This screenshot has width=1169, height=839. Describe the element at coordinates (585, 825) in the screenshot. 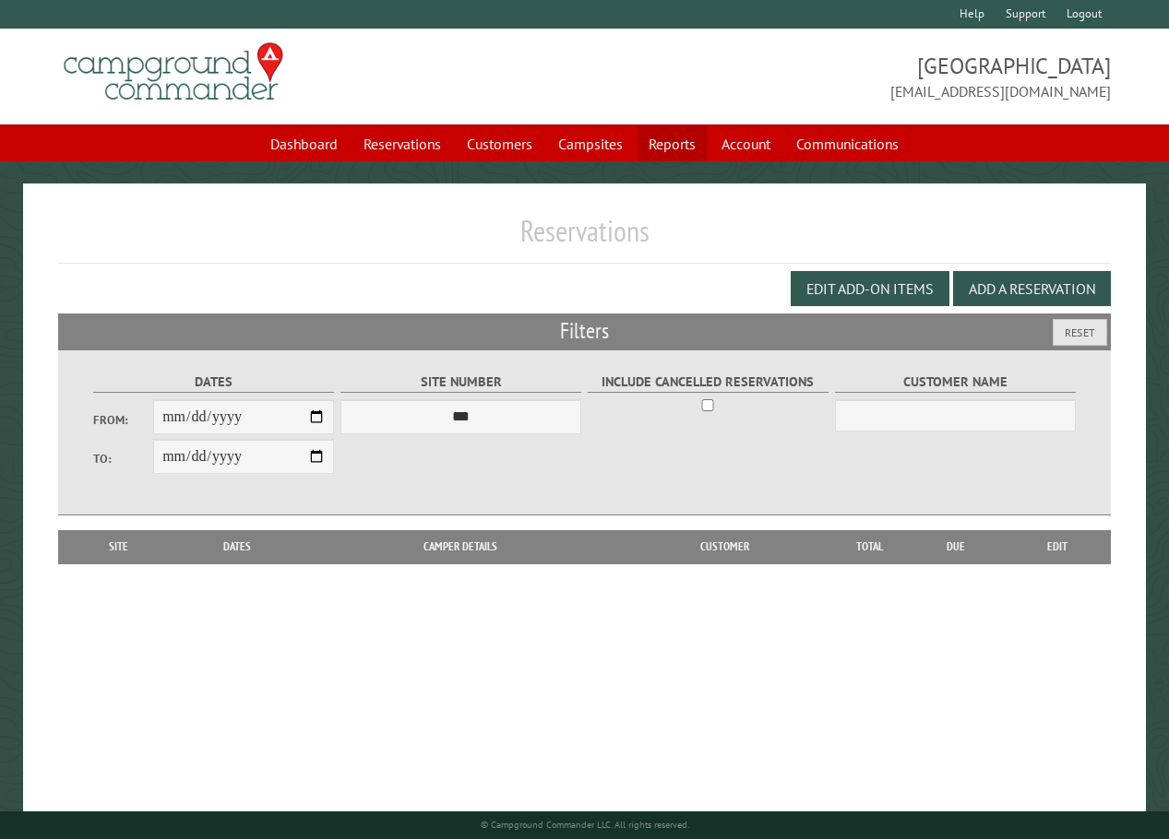

I see `small: © Campground Commander LLC. All rights reserved.` at that location.